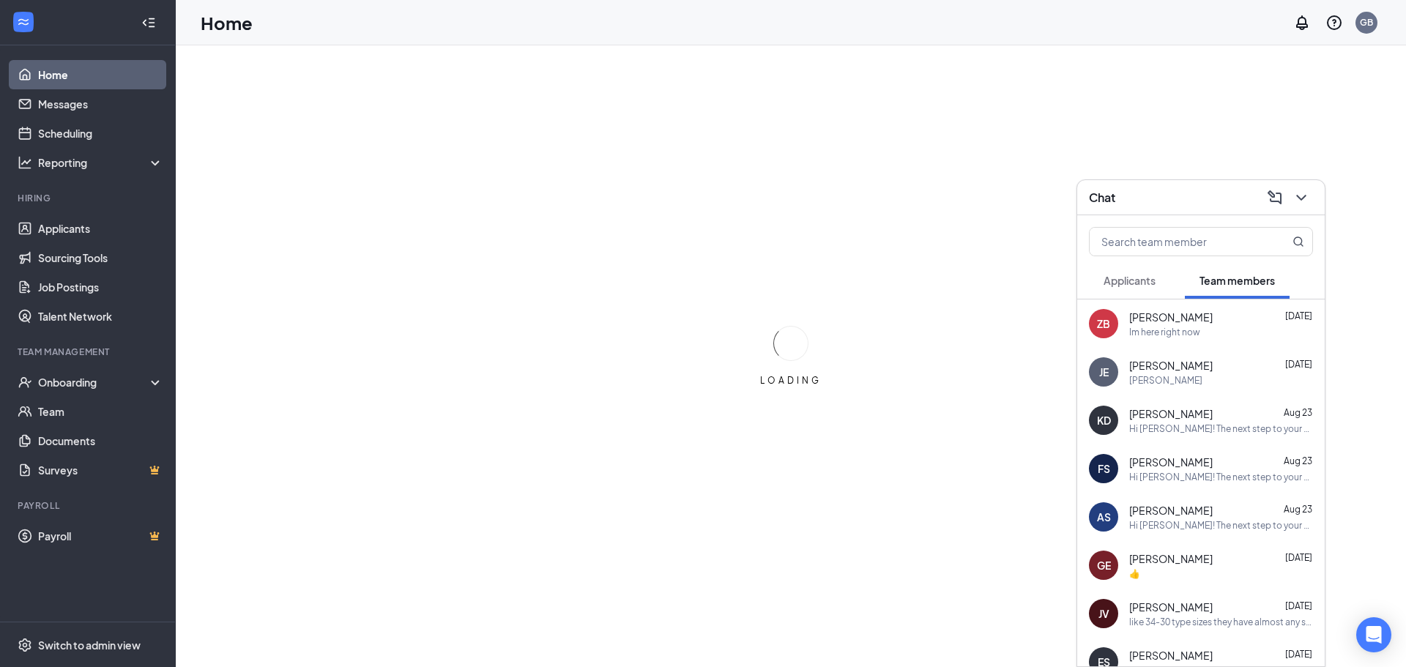 This screenshot has height=667, width=1406. I want to click on a: Scheduling, so click(100, 133).